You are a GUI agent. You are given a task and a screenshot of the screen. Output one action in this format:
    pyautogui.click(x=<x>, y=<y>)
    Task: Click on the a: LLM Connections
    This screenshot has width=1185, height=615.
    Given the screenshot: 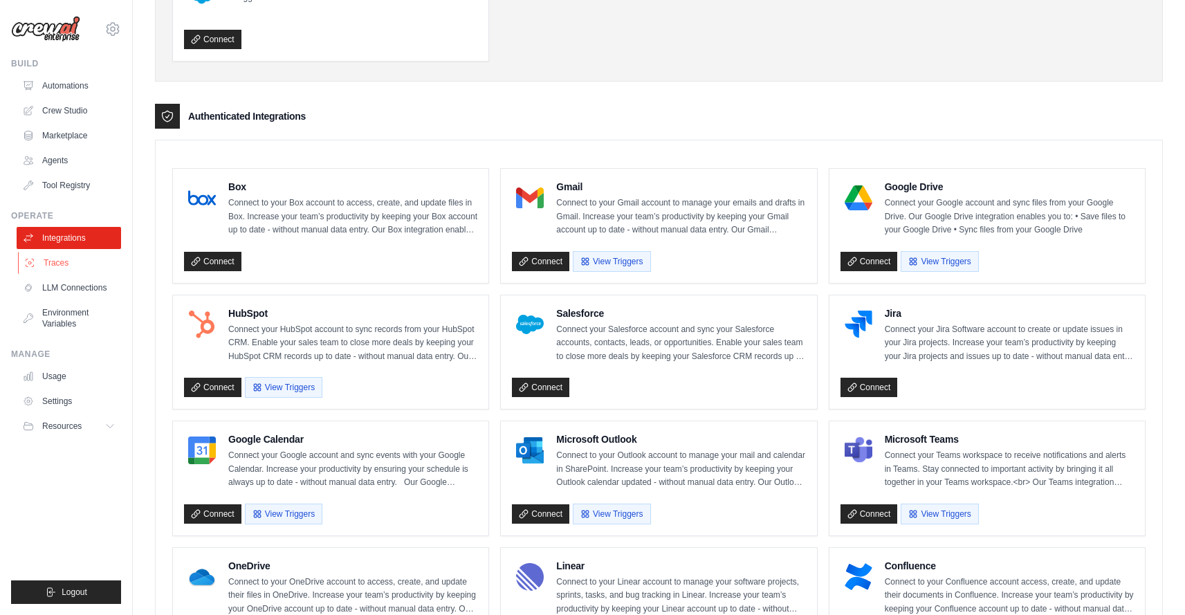 What is the action you would take?
    pyautogui.click(x=68, y=288)
    